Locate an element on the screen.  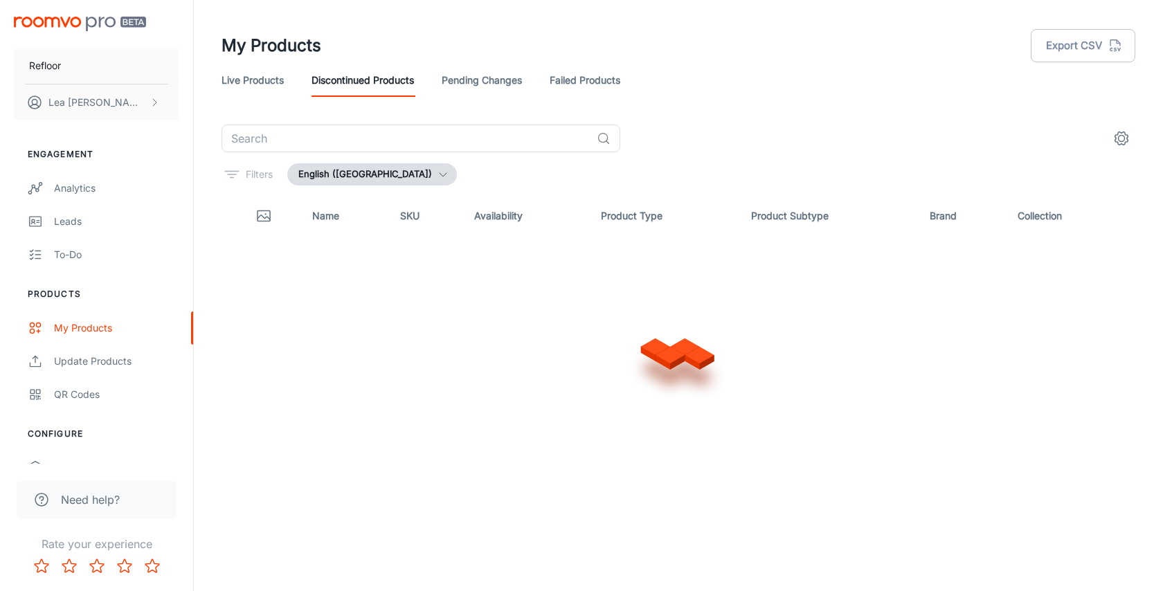
a: Live Products is located at coordinates (253, 80).